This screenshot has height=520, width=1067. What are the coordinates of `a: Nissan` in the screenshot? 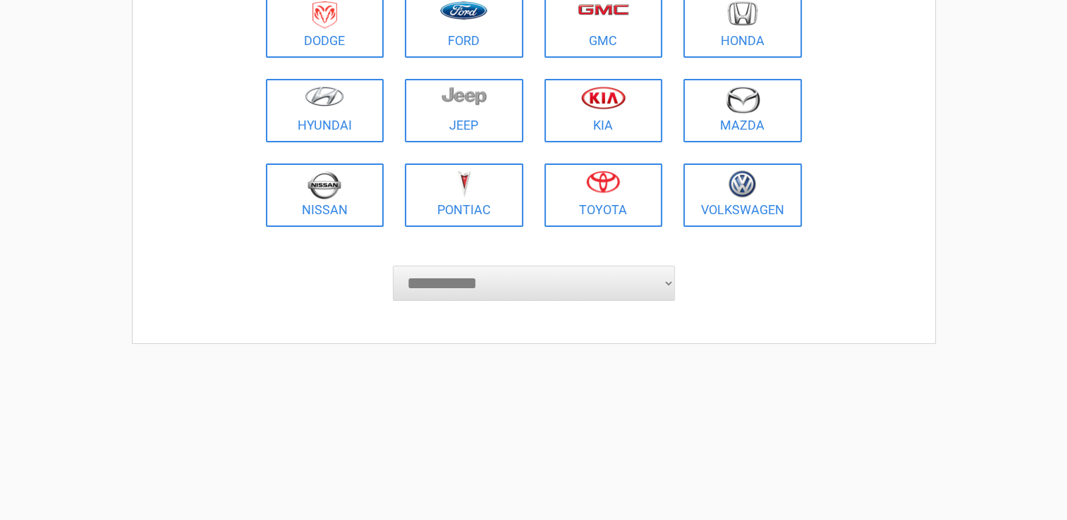 It's located at (325, 195).